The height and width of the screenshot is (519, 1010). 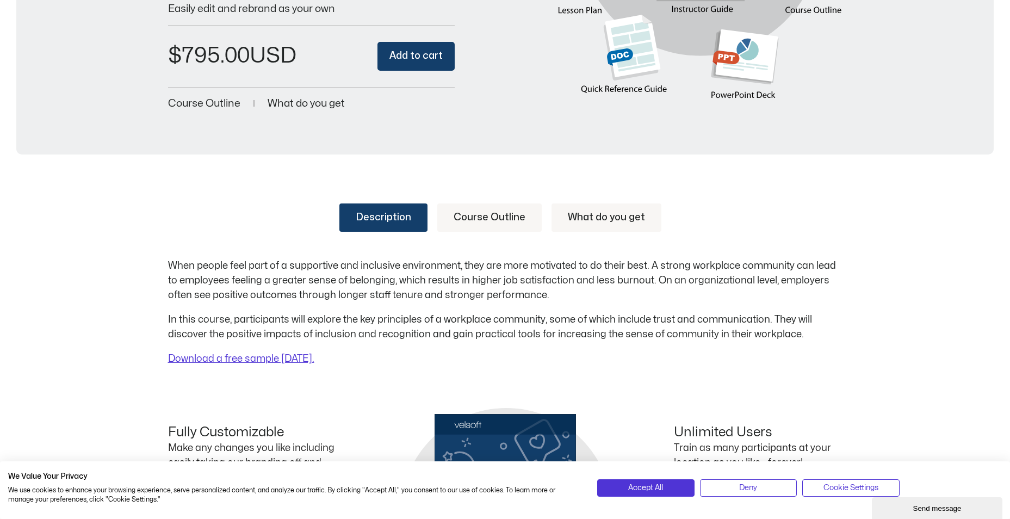 I want to click on p: Easily edit and rebrand as your own, so click(x=311, y=9).